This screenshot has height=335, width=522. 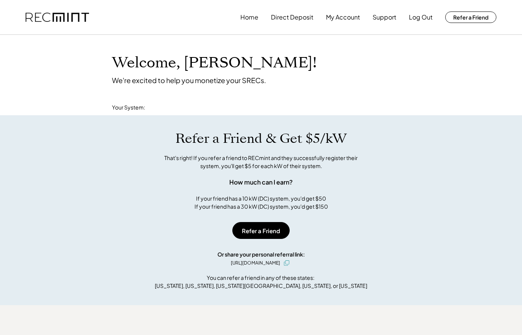 What do you see at coordinates (261, 202) in the screenshot?
I see `div: If your friend has a 10 kW (DC) system, you'd get $50 If your friend has a 30 kW (DC) system, you...` at bounding box center [261, 202].